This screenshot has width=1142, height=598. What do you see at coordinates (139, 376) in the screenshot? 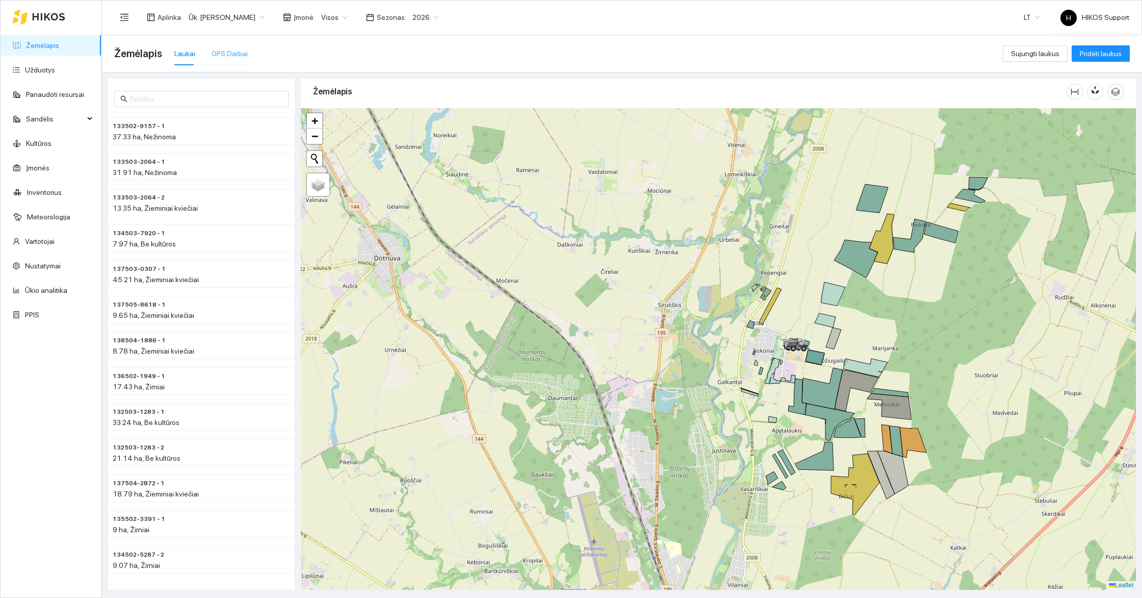
I see `span: 136502-1949 - 1` at bounding box center [139, 376].